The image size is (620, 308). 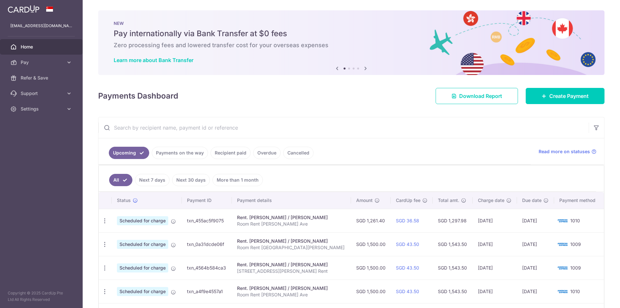 What do you see at coordinates (477, 96) in the screenshot?
I see `a: Download Report` at bounding box center [477, 96].